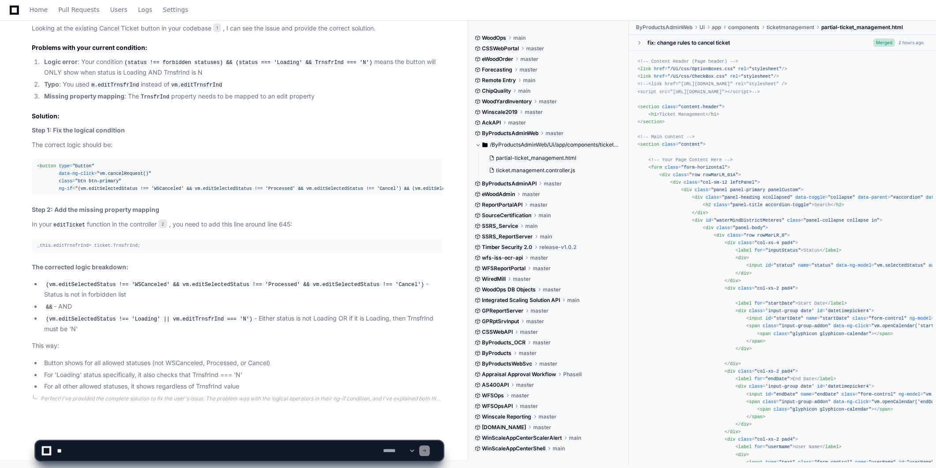 The width and height of the screenshot is (936, 468). What do you see at coordinates (149, 319) in the screenshot?
I see `code: (vm.editSelectedStatus !== 'Loading' || vm.editTrnsfrInd === 'N')` at bounding box center [149, 319].